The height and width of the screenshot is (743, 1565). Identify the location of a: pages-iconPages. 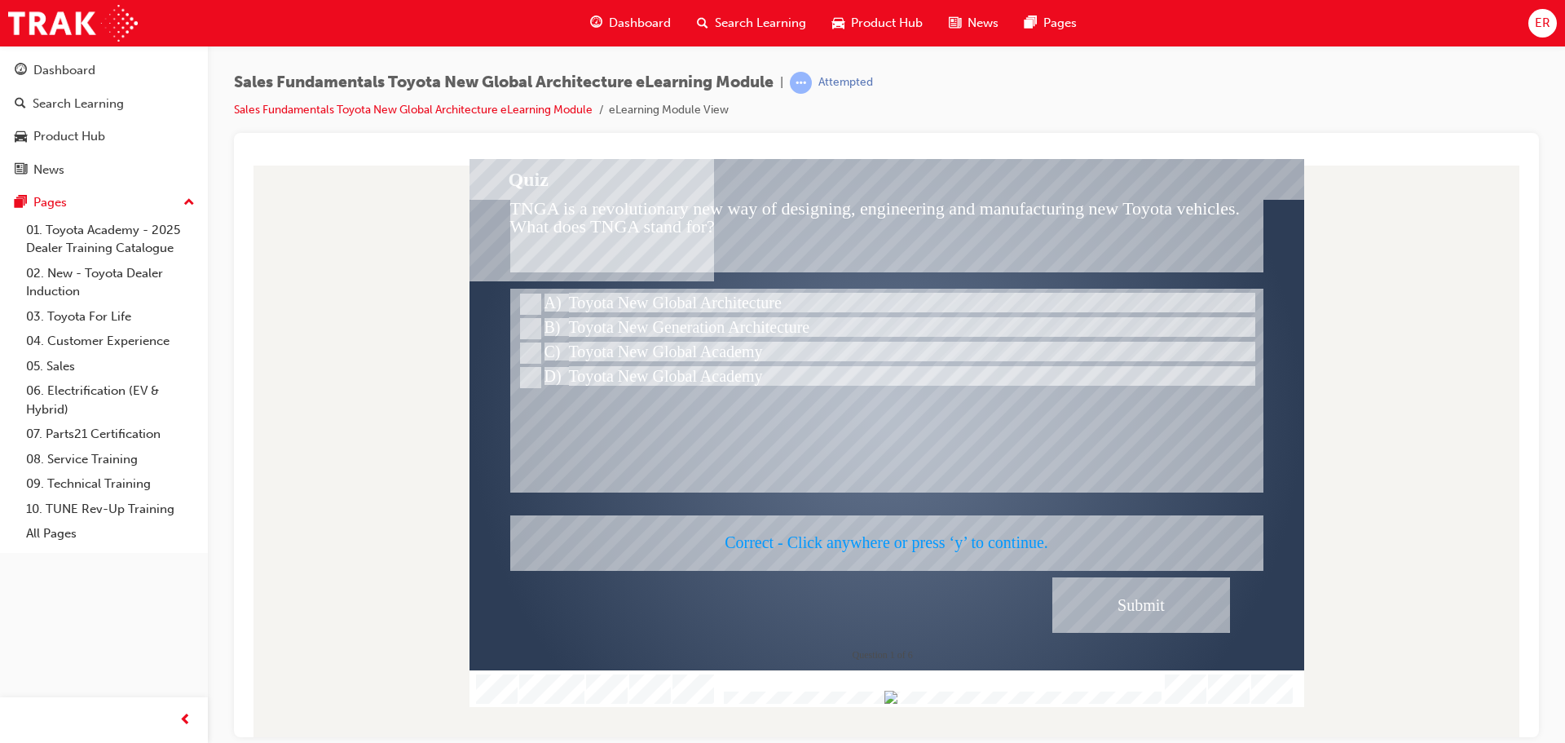
(1051, 23).